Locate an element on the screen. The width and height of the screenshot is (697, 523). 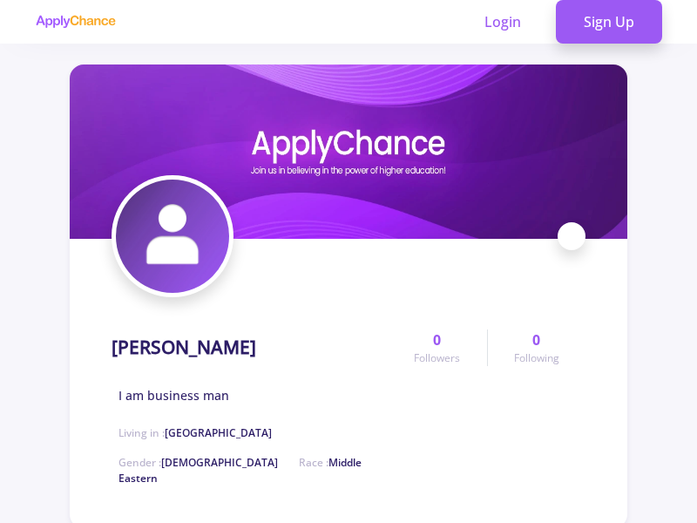
span: Race : is located at coordinates (240, 470).